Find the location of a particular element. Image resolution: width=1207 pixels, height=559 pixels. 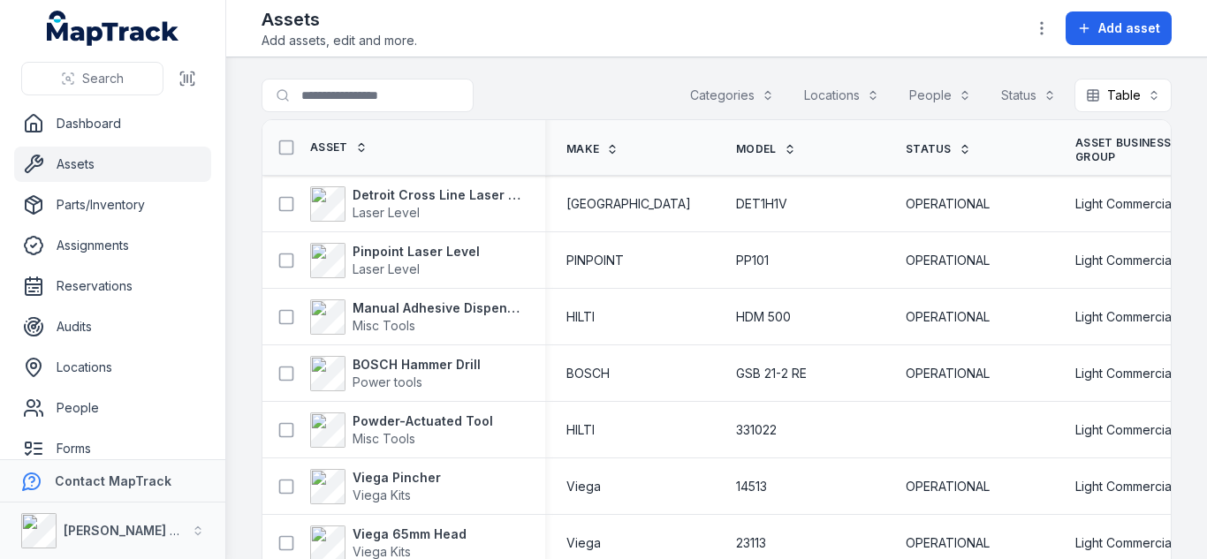

span: Make is located at coordinates (582, 149).